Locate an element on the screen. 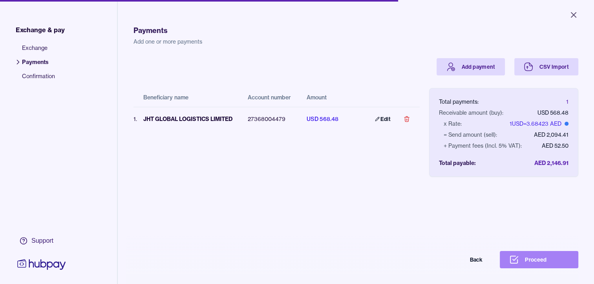  div: = Send amount (sell): is located at coordinates (471, 135).